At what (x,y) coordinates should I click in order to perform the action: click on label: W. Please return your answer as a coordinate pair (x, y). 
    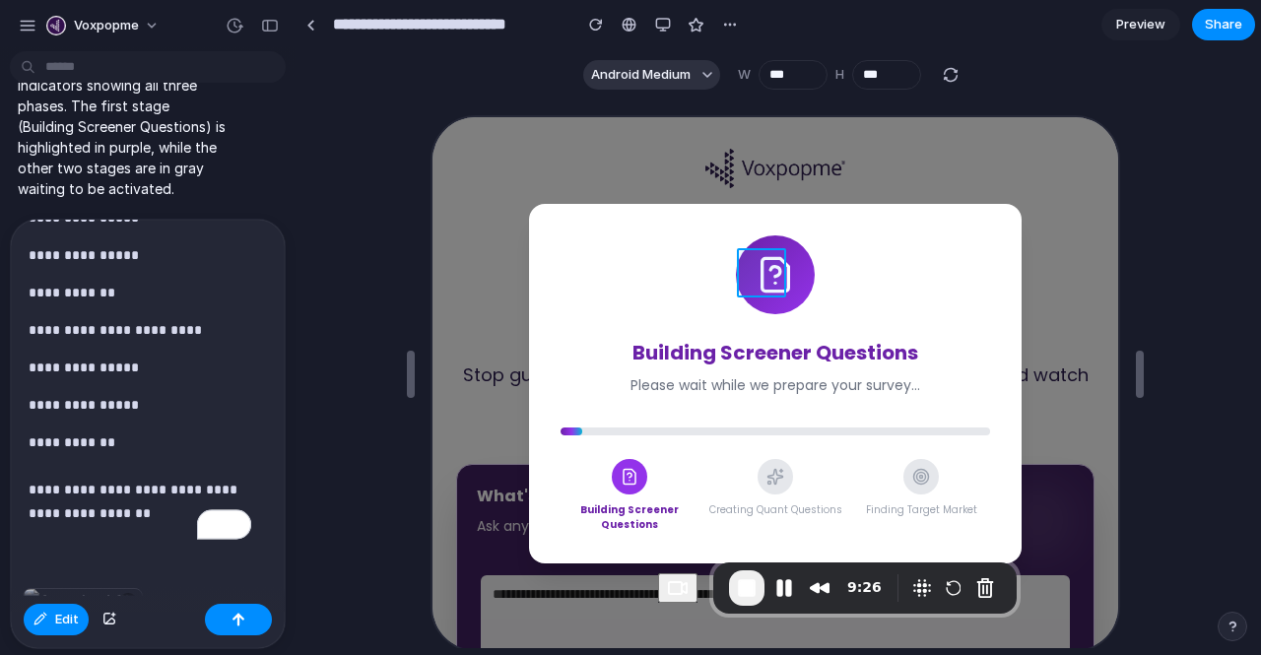
    Looking at the image, I should click on (744, 75).